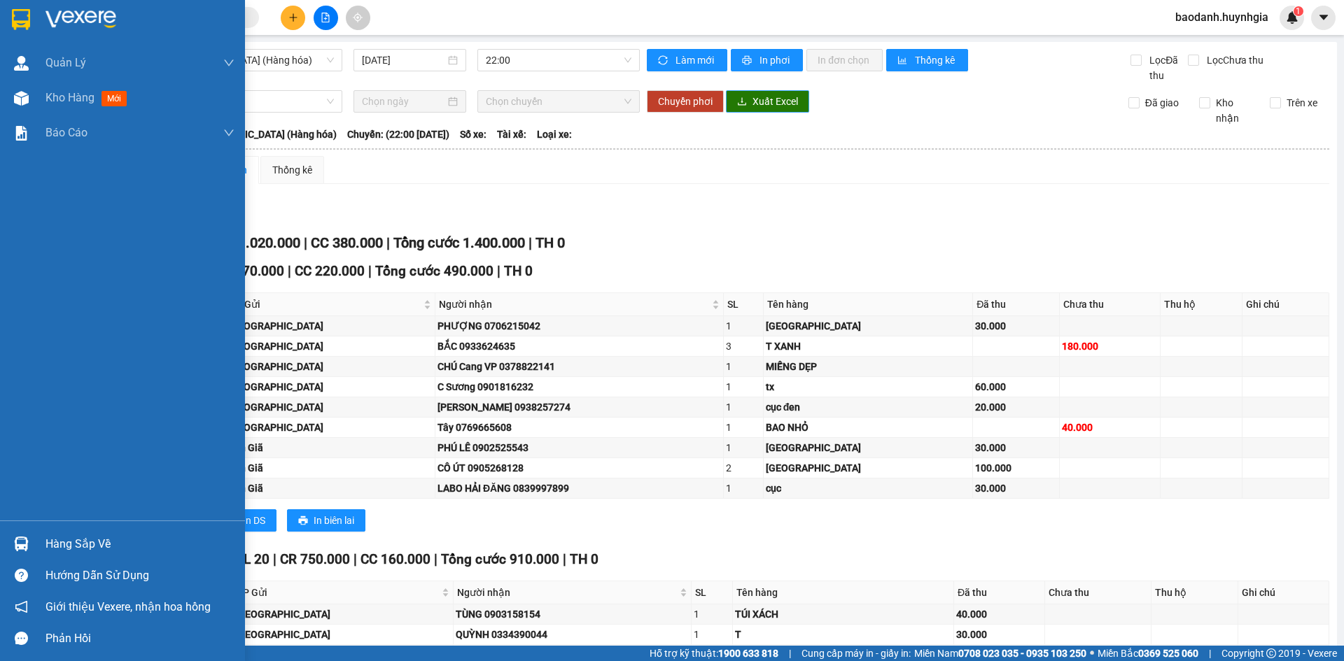 Image resolution: width=1344 pixels, height=661 pixels. I want to click on div: TÙNG 0903158154, so click(572, 614).